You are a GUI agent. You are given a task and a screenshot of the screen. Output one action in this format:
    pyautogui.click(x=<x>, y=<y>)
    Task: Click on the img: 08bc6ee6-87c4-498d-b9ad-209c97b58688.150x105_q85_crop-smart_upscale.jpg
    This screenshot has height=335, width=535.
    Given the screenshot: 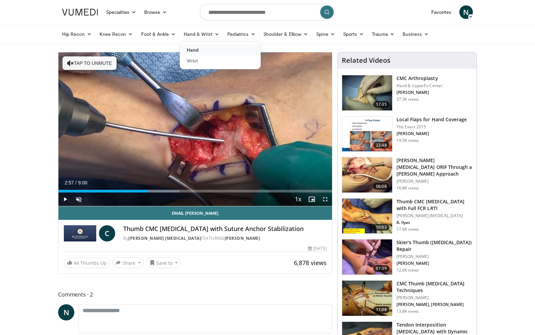 What is the action you would take?
    pyautogui.click(x=367, y=298)
    